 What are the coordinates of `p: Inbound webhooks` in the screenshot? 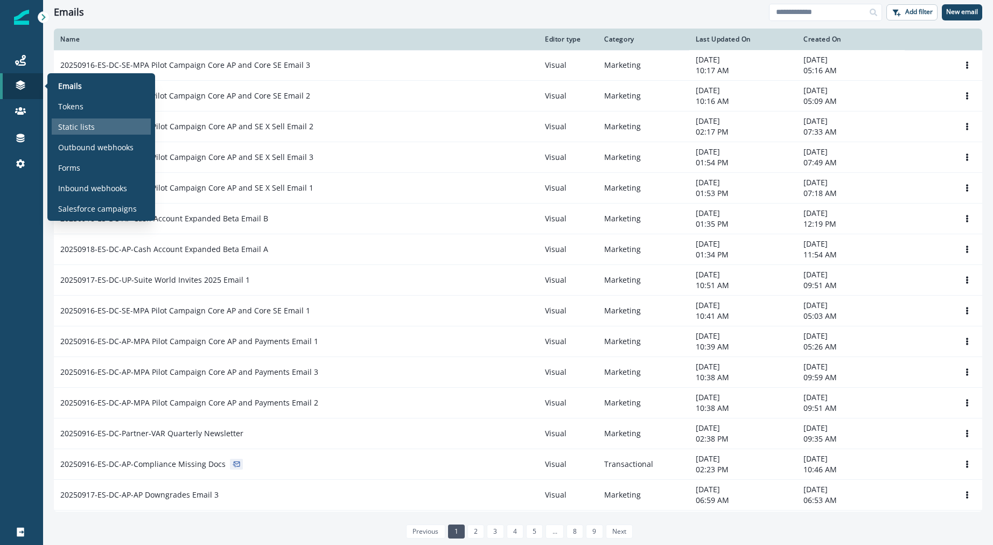 It's located at (93, 188).